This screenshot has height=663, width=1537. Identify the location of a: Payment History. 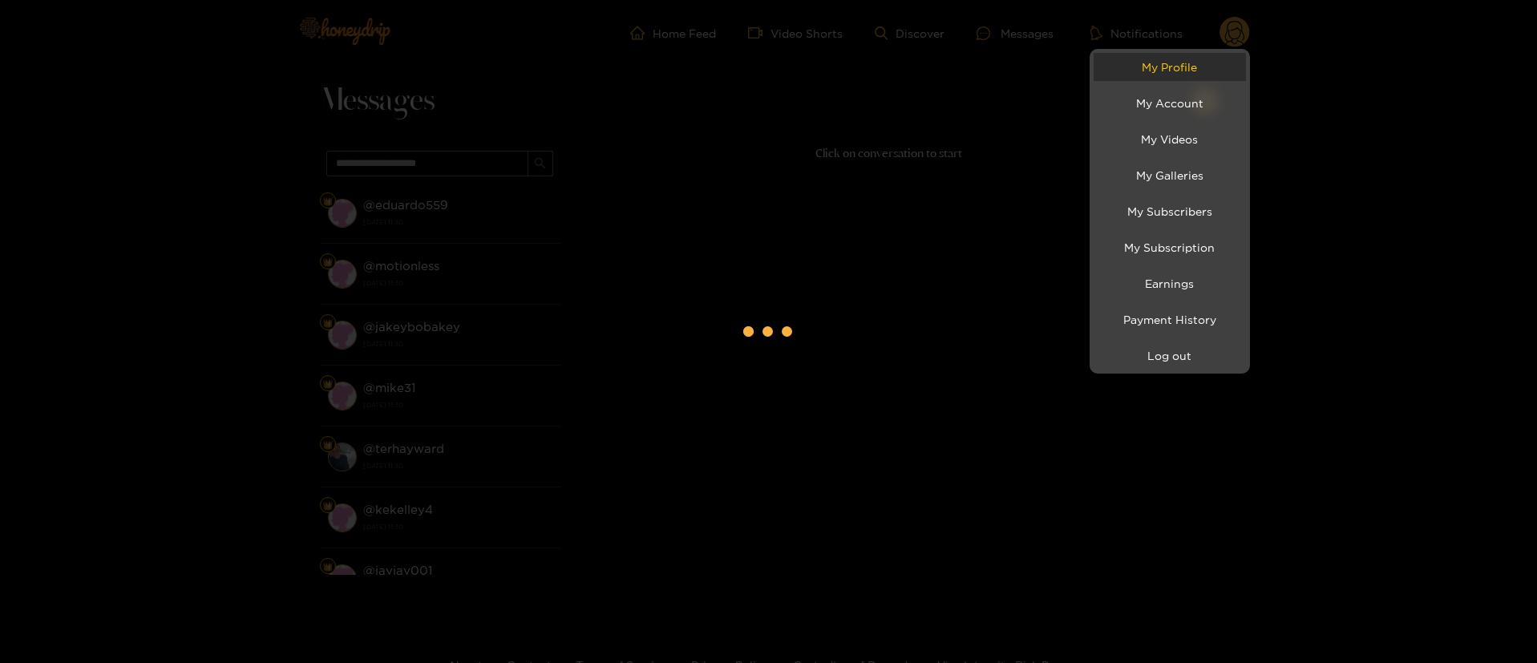
(1170, 319).